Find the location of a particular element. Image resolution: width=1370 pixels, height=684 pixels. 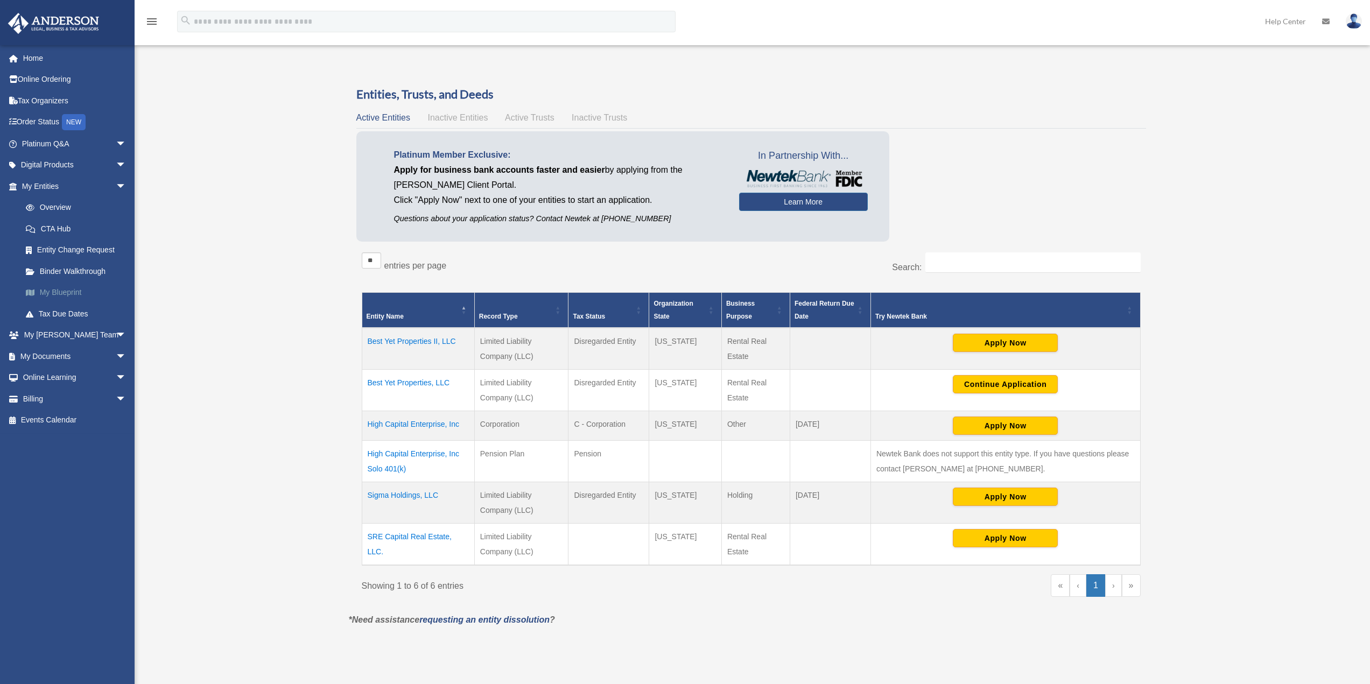

i: menu is located at coordinates (152, 22).